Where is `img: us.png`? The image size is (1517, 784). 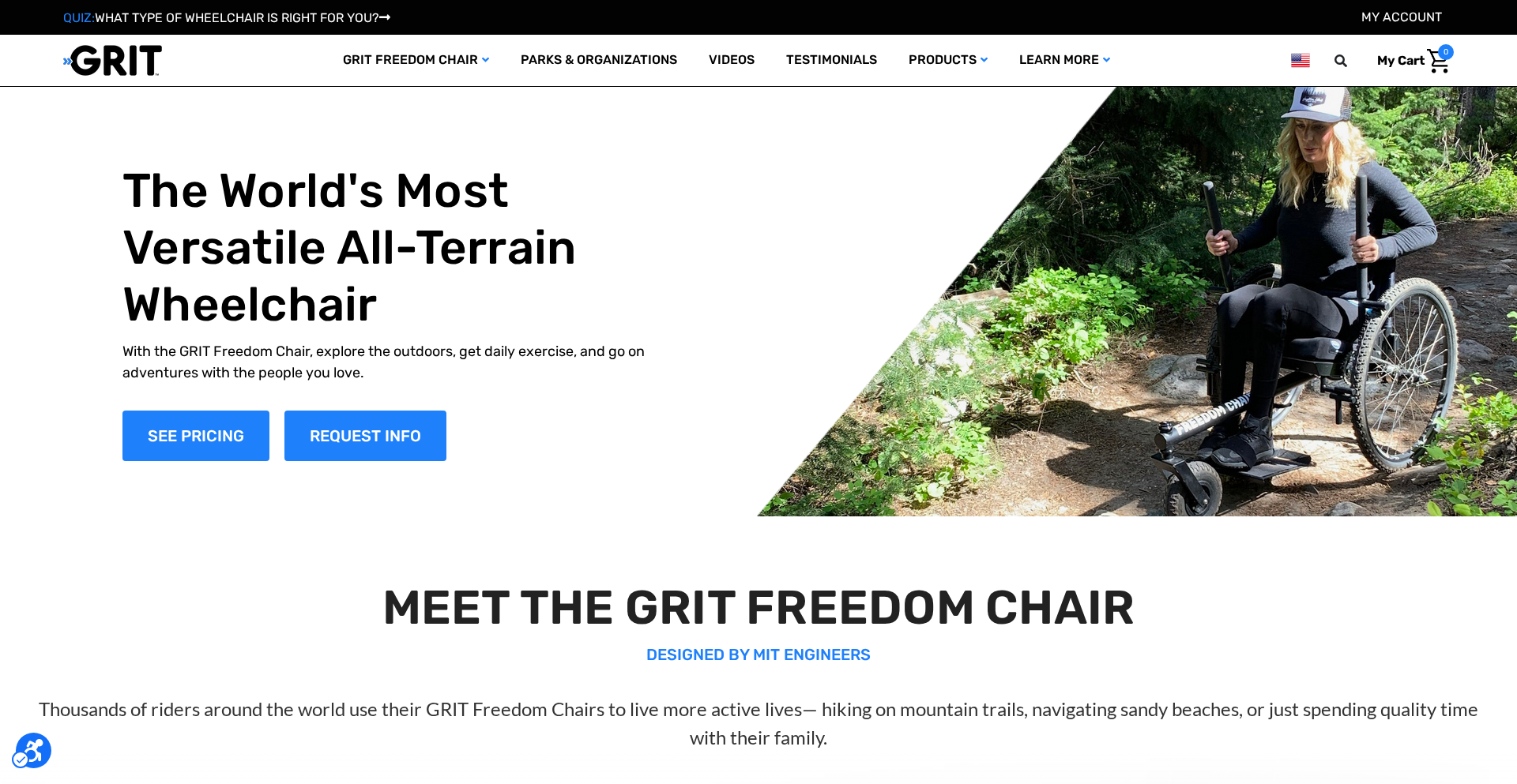 img: us.png is located at coordinates (1300, 60).